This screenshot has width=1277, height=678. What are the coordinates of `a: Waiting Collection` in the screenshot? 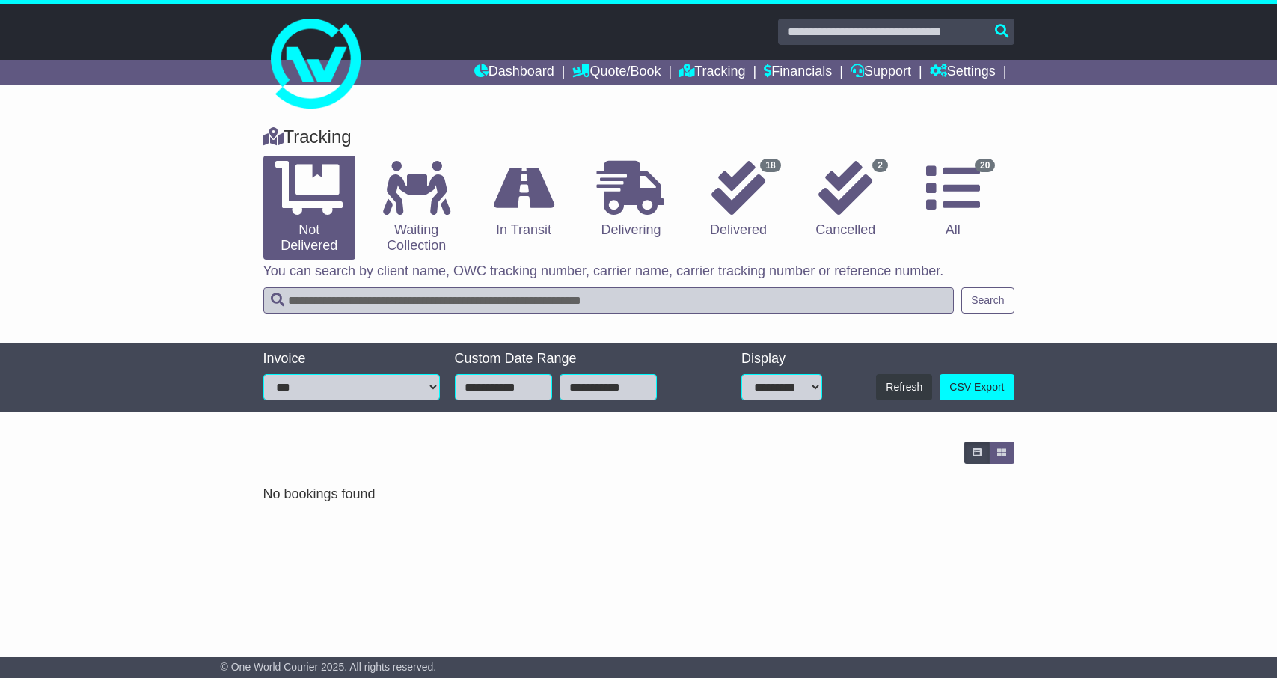 It's located at (416, 207).